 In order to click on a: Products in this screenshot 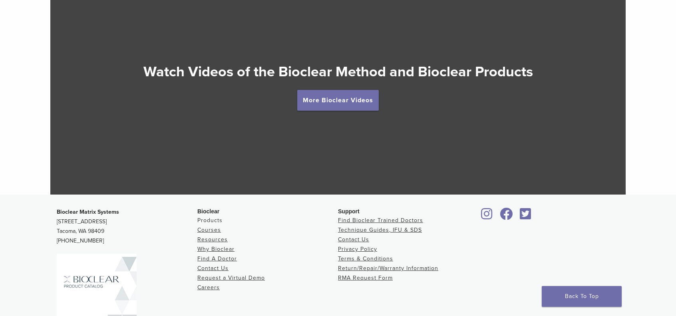, I will do `click(210, 220)`.